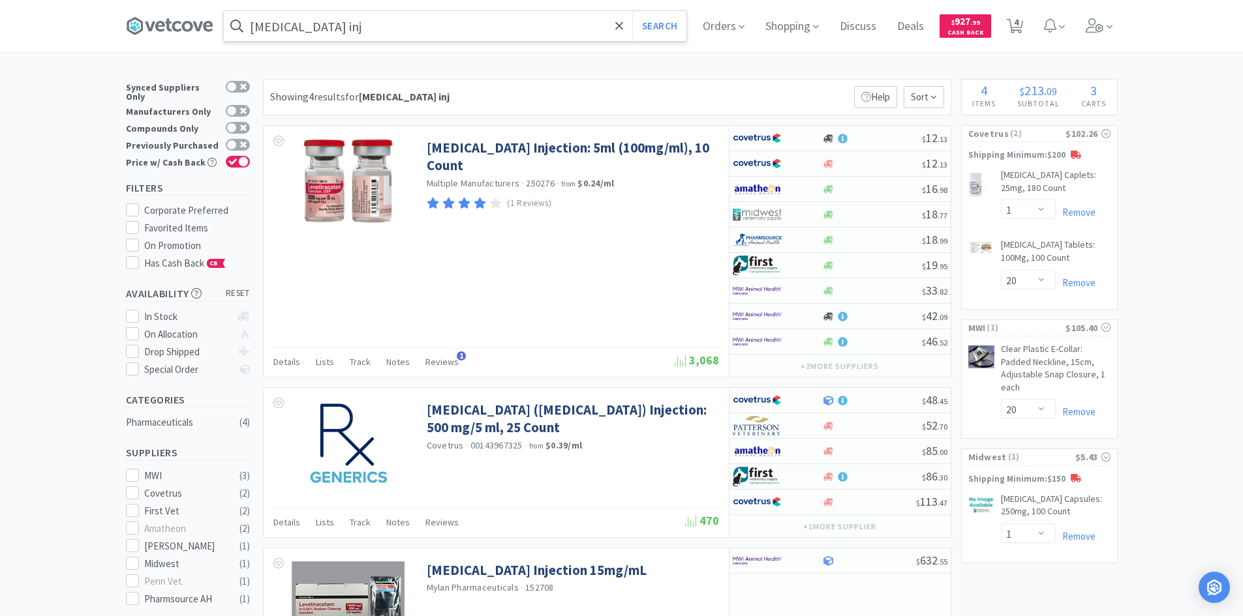  Describe the element at coordinates (1039, 103) in the screenshot. I see `h4: Subtotal` at that location.